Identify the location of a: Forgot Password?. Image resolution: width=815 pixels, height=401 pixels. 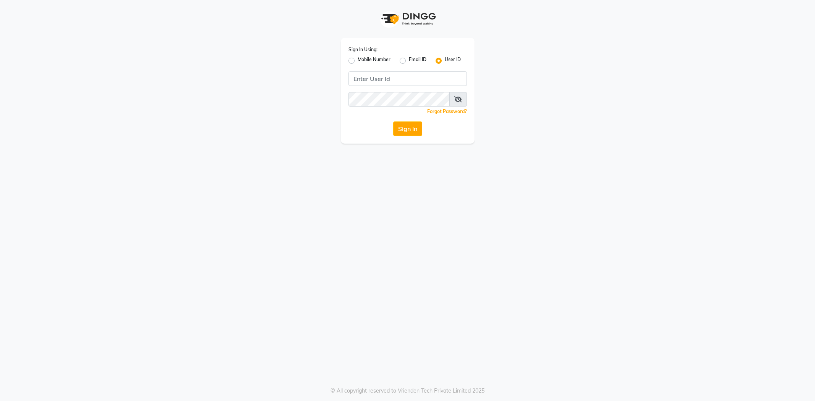
(447, 111).